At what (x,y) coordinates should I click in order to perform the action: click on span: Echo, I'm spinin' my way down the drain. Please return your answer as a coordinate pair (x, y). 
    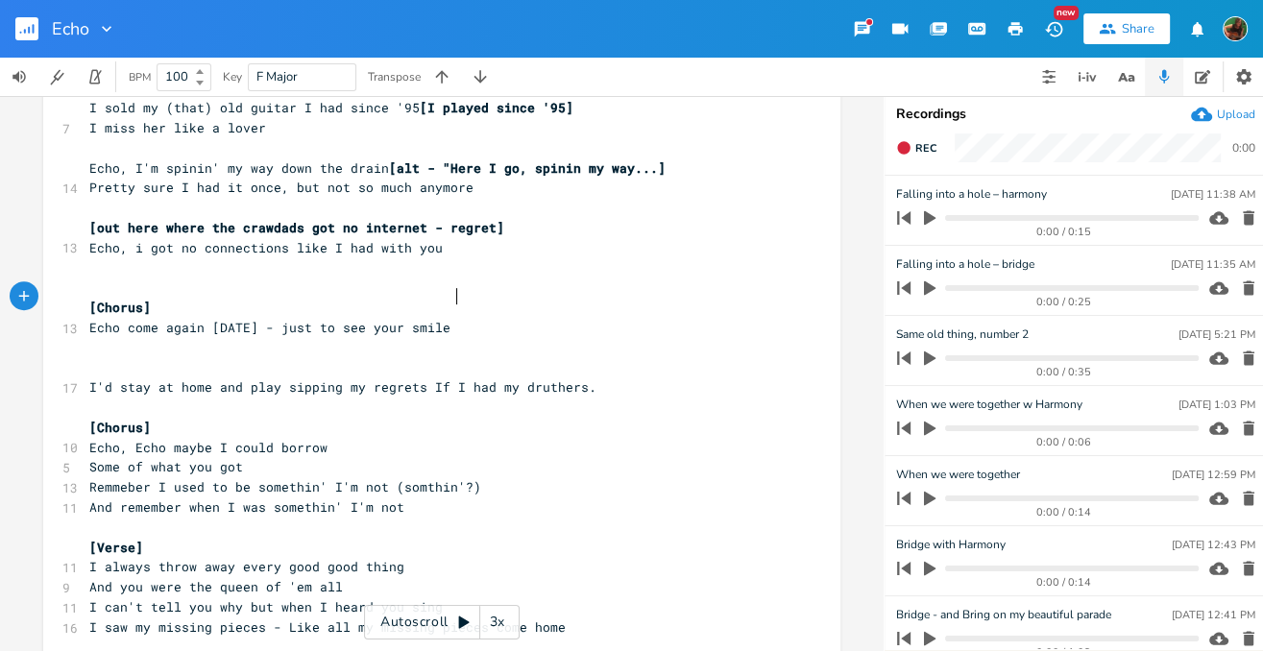
    Looking at the image, I should click on (377, 168).